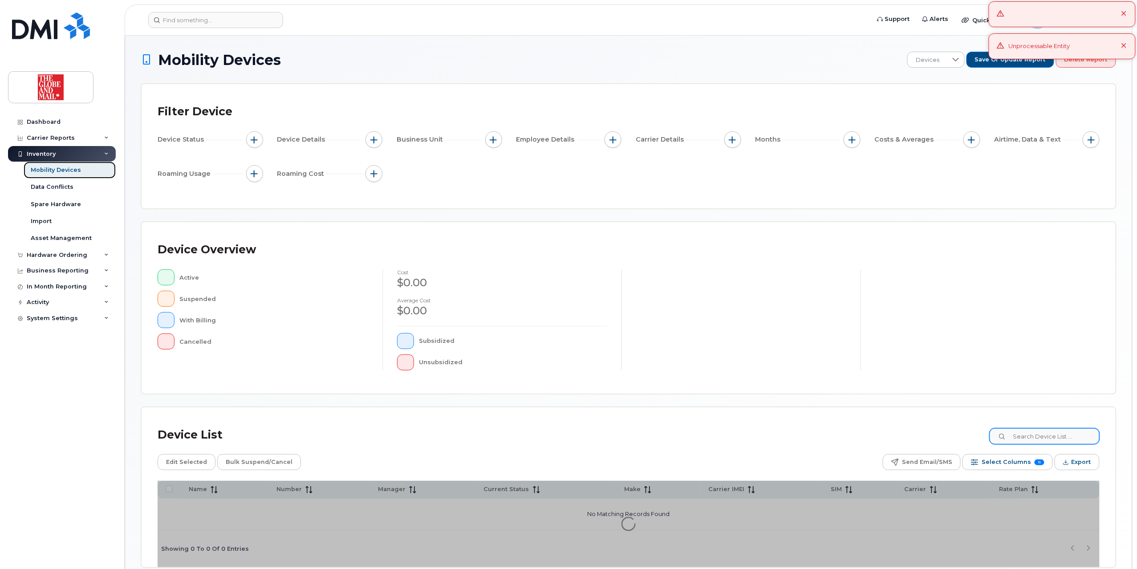 The image size is (1137, 569). Describe the element at coordinates (421, 139) in the screenshot. I see `span: Business Unit` at that location.